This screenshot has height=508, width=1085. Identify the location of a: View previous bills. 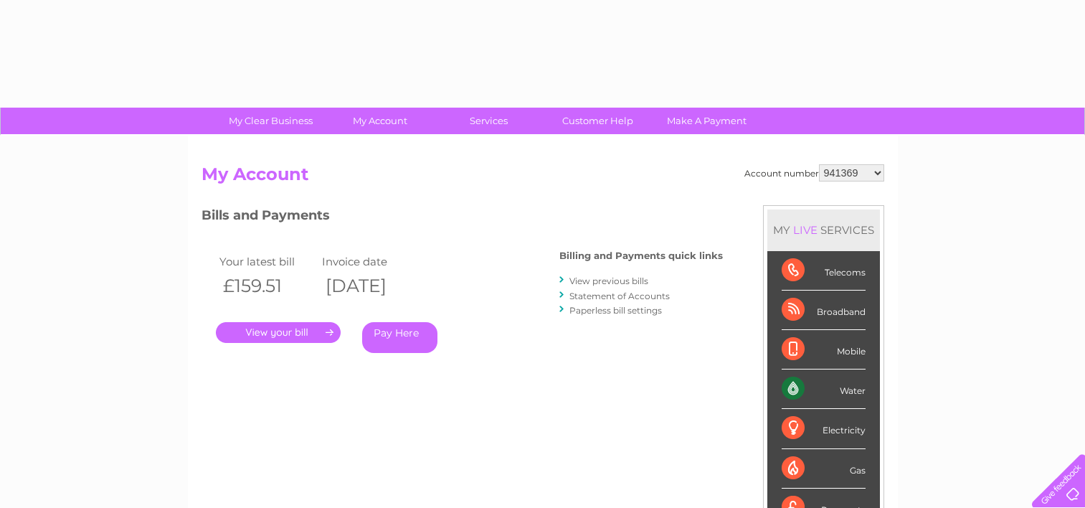
(609, 280).